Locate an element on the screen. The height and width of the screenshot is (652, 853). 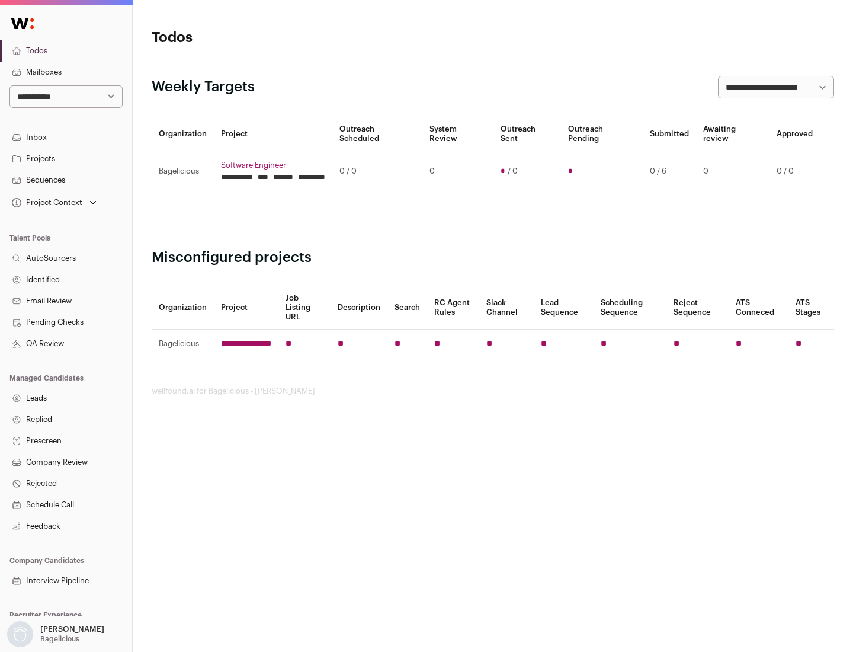
th: Submitted is located at coordinates (669, 134).